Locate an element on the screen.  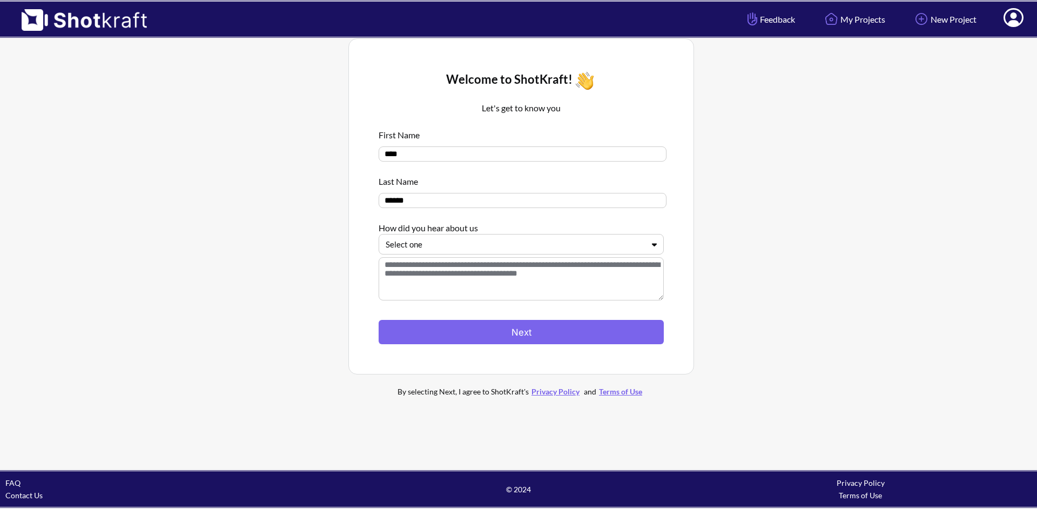
div: How did you hear about us is located at coordinates (521, 225).